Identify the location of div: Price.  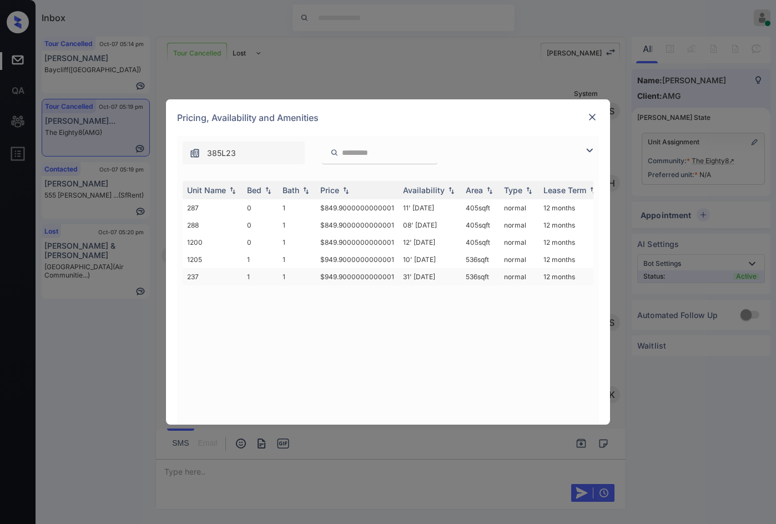
(330, 190).